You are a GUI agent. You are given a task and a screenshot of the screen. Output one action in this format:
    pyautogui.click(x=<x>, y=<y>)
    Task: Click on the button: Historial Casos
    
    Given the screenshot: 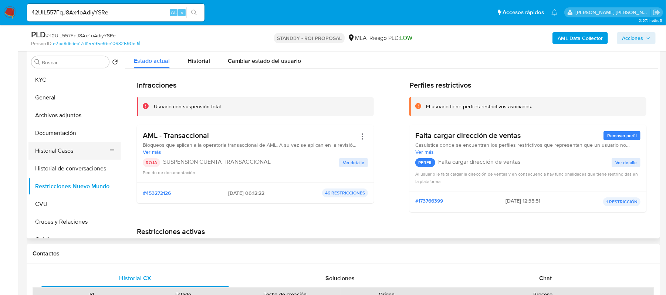 What is the action you would take?
    pyautogui.click(x=72, y=151)
    